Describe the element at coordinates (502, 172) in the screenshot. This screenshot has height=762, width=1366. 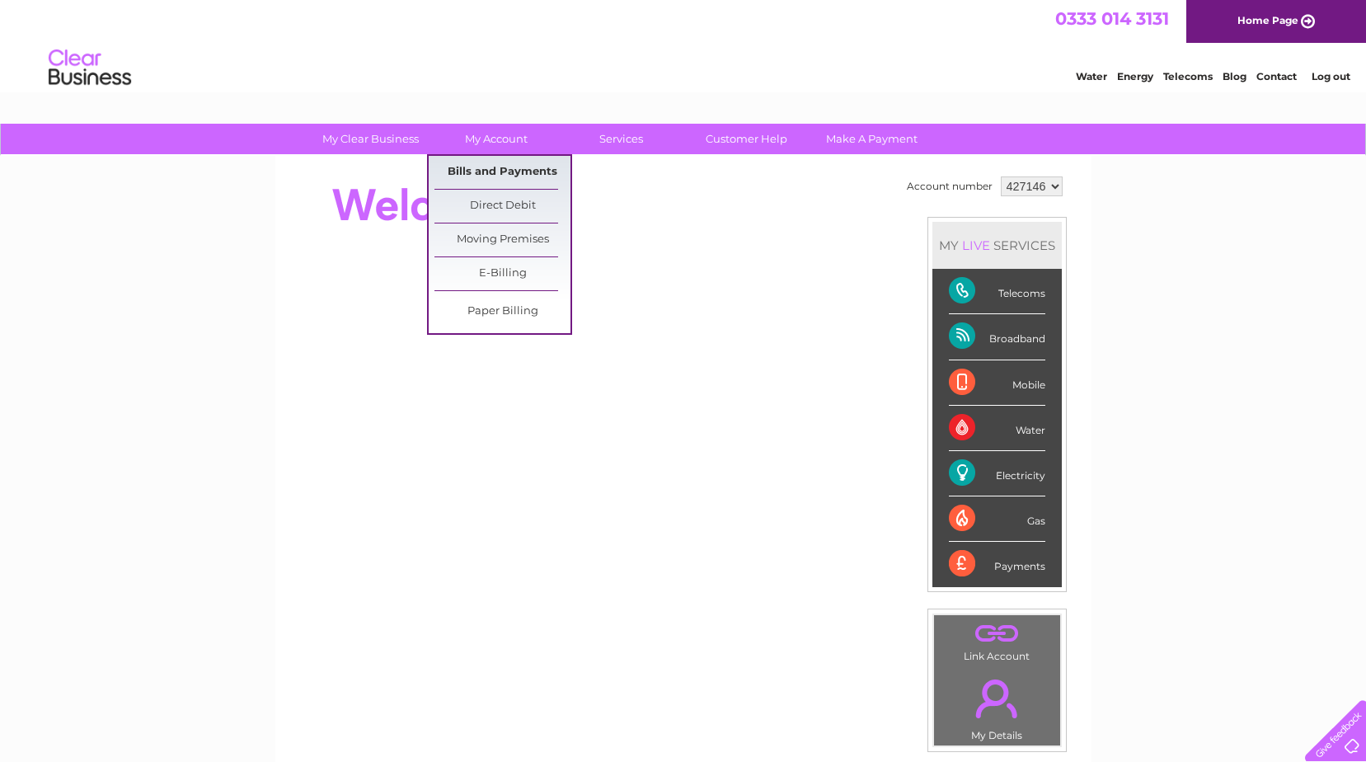
I see `a: Bills and Payments` at that location.